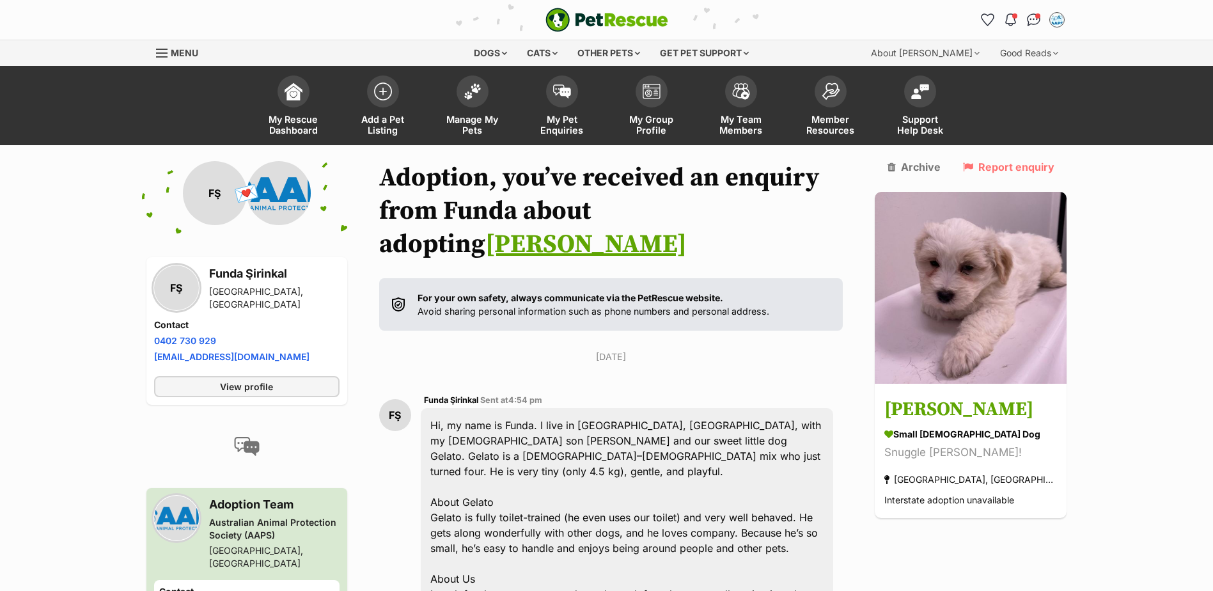  What do you see at coordinates (293, 107) in the screenshot?
I see `a: My Rescue Dashboard` at bounding box center [293, 107].